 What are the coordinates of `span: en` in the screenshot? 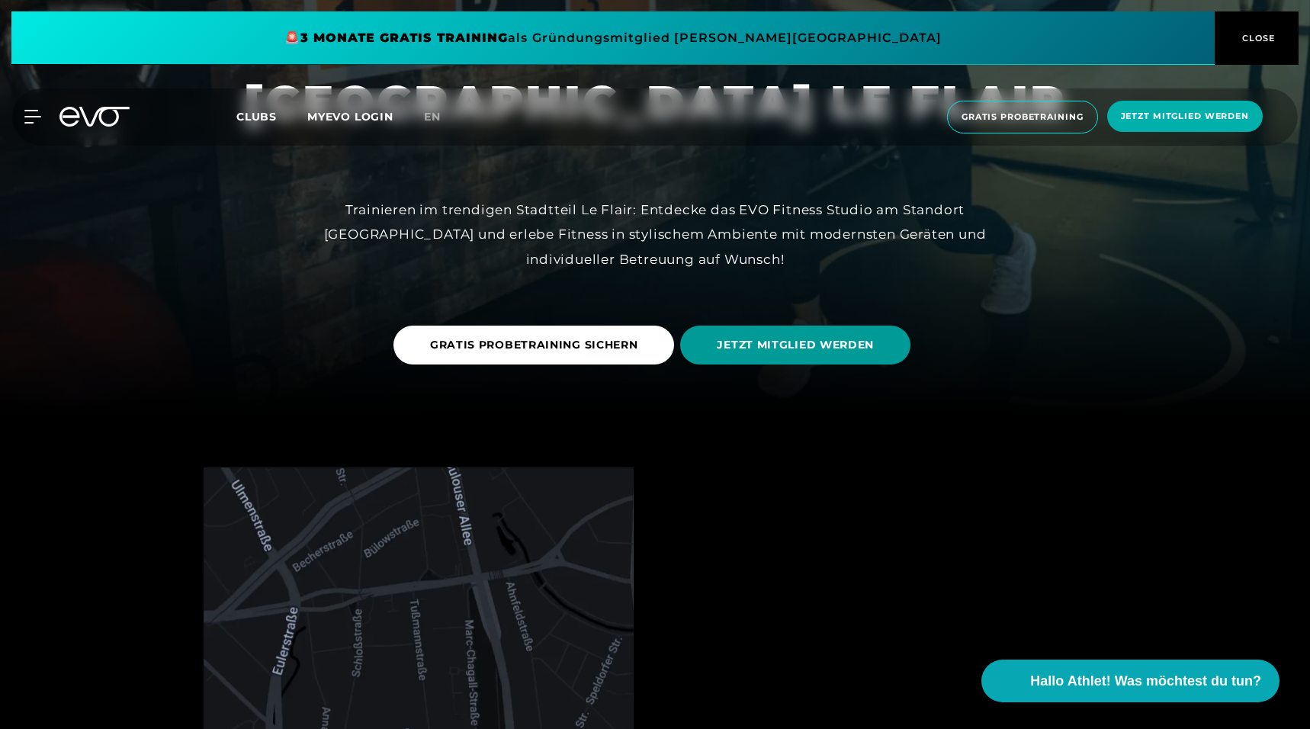 It's located at (432, 117).